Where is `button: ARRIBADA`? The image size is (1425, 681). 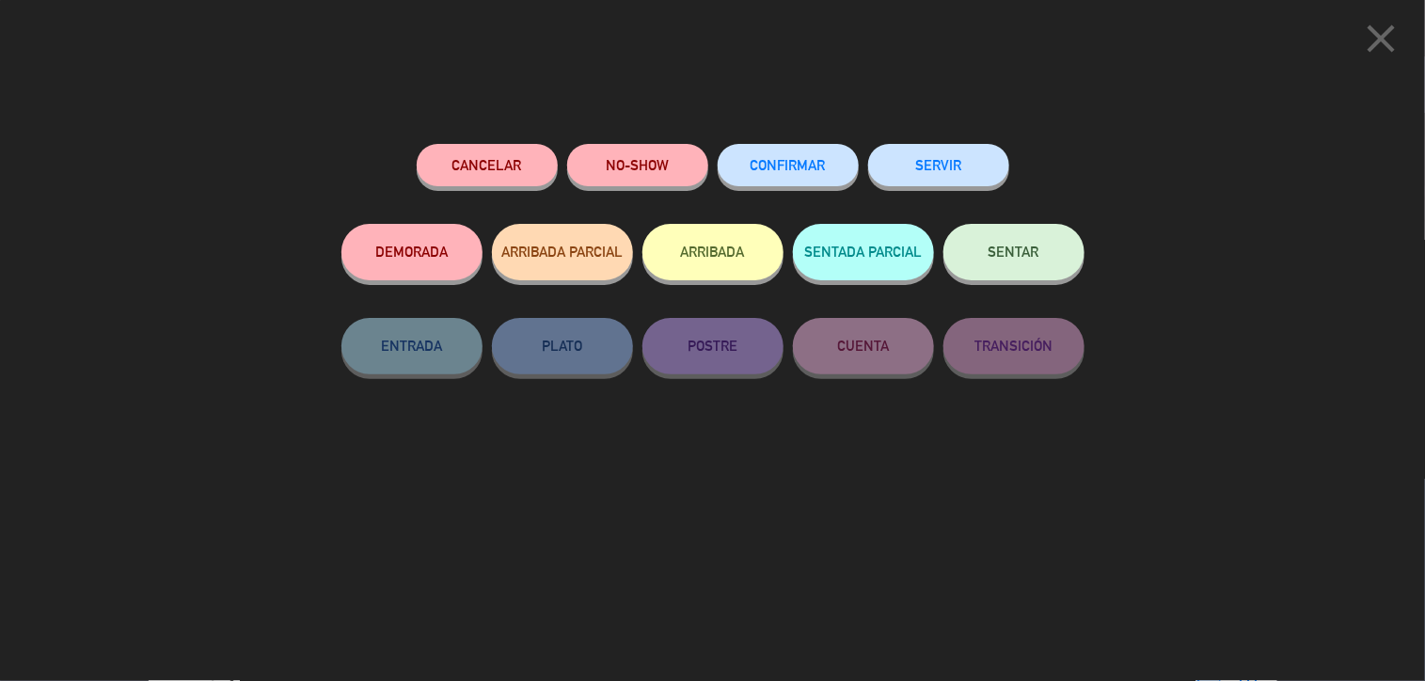 button: ARRIBADA is located at coordinates (713, 252).